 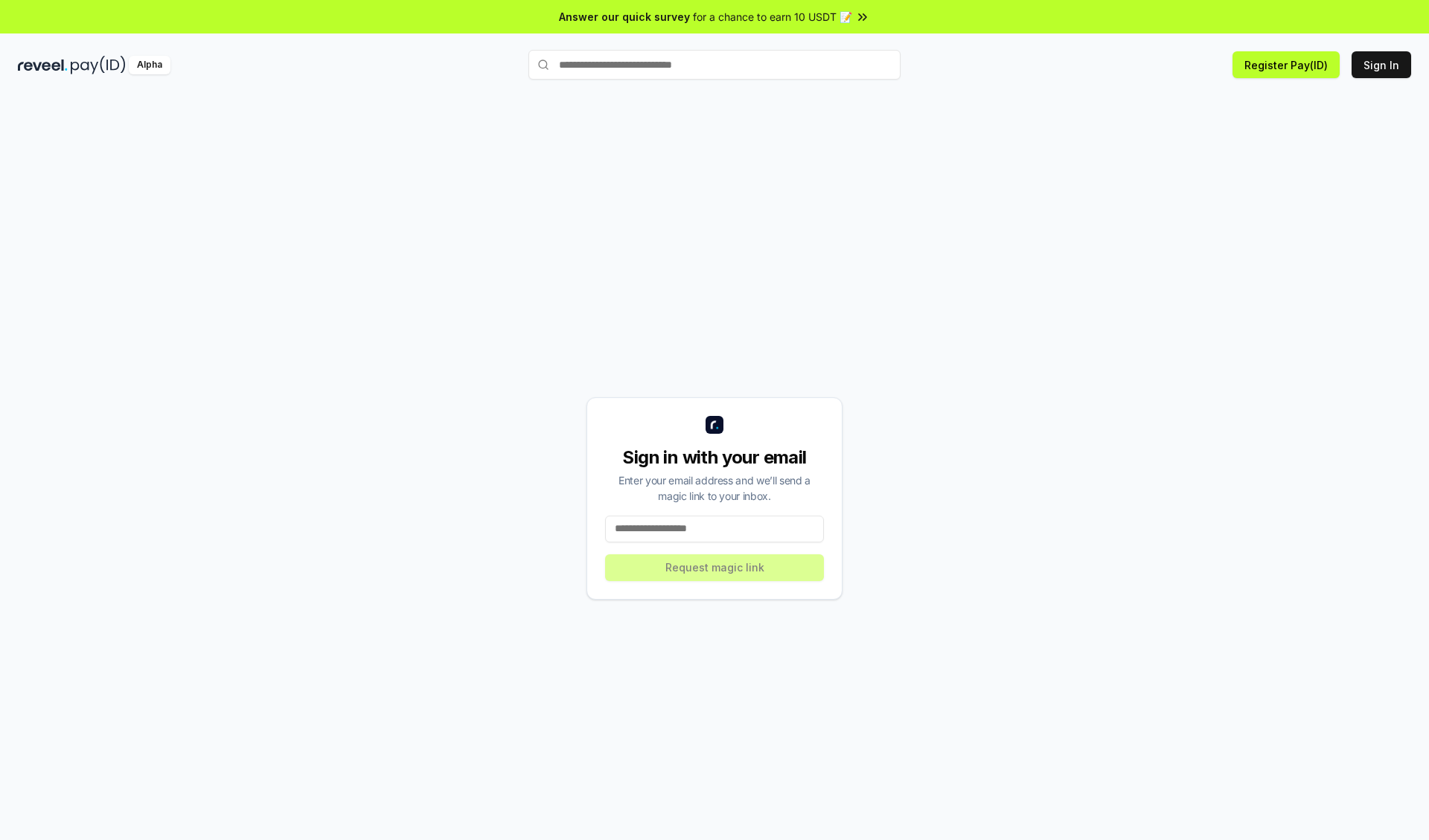 I want to click on img: pay_id, so click(x=98, y=65).